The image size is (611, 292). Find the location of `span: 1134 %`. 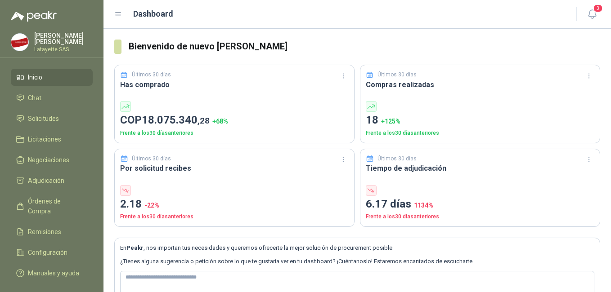

span: 1134 % is located at coordinates (423, 206).